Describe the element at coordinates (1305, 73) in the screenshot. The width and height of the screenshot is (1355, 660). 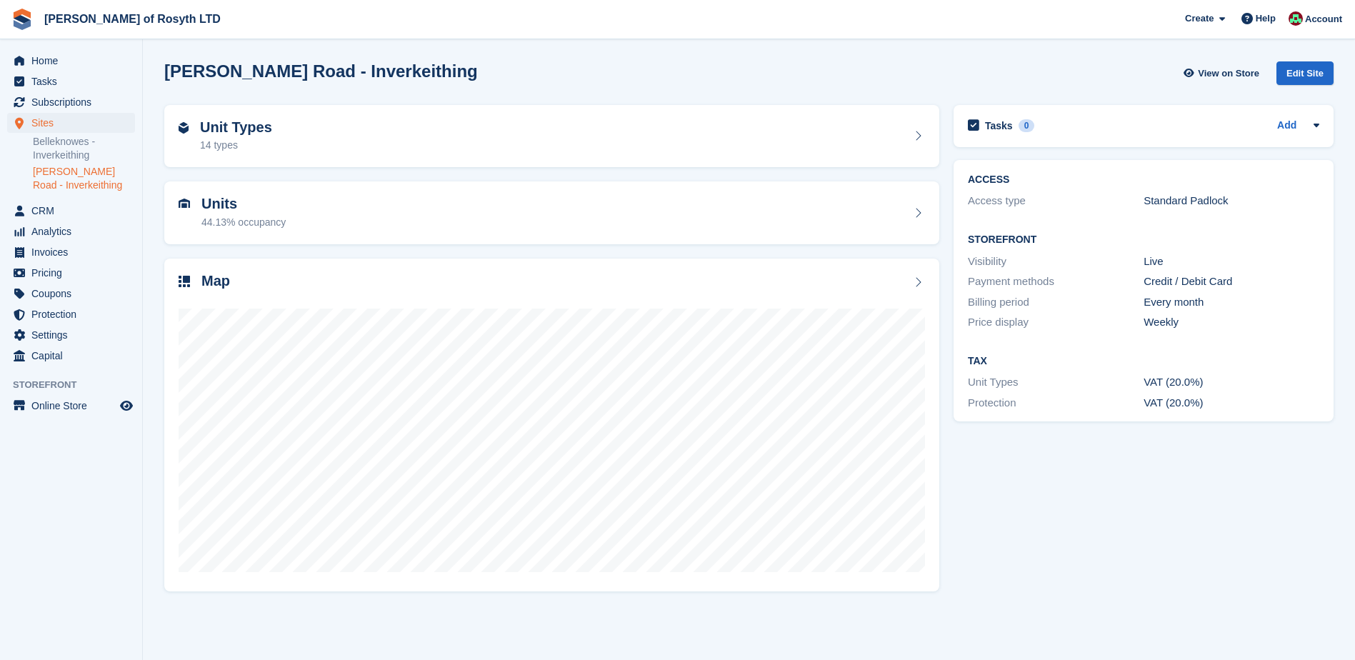
I see `div: Edit Site` at that location.